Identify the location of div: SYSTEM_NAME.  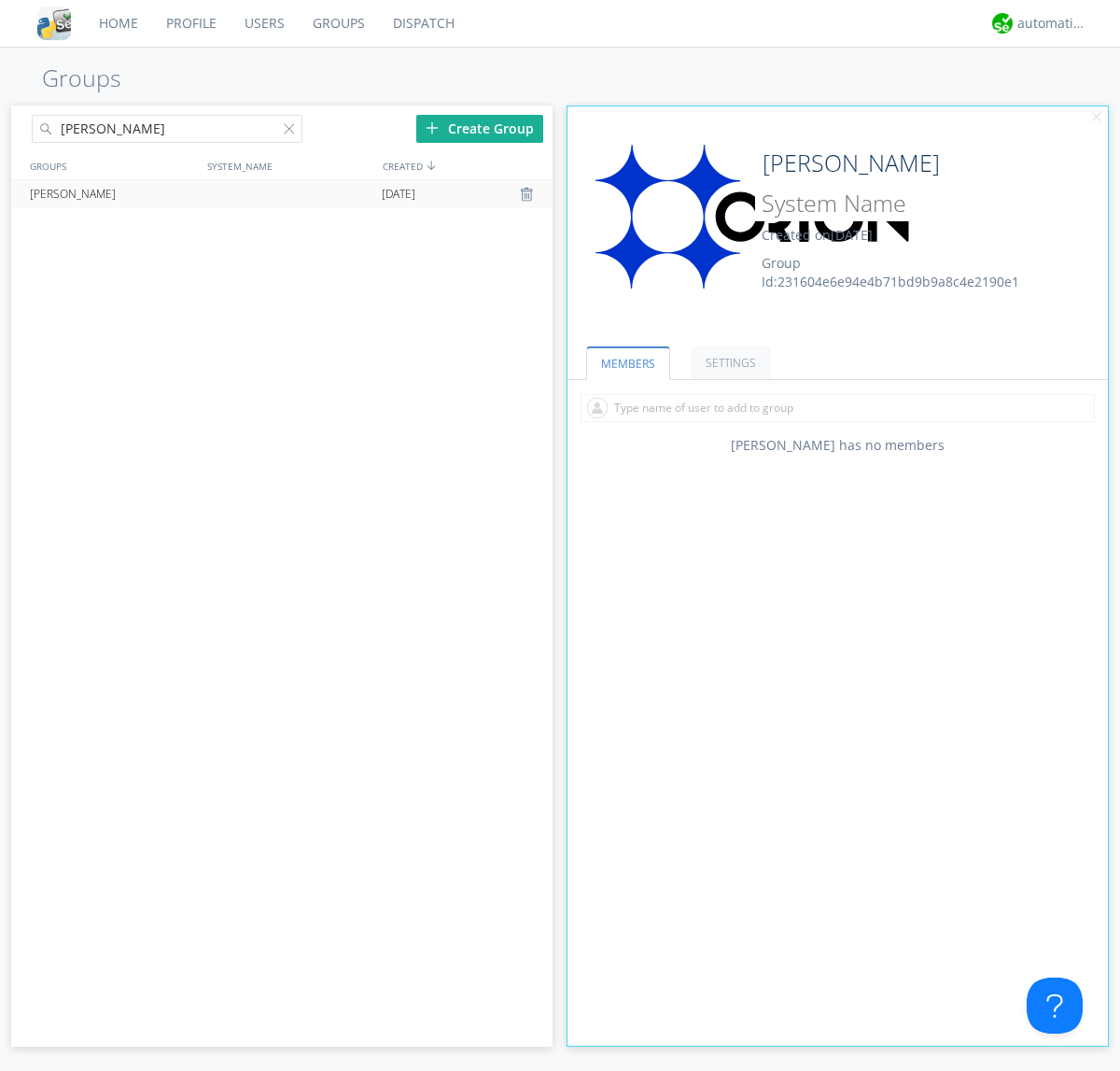
(290, 166).